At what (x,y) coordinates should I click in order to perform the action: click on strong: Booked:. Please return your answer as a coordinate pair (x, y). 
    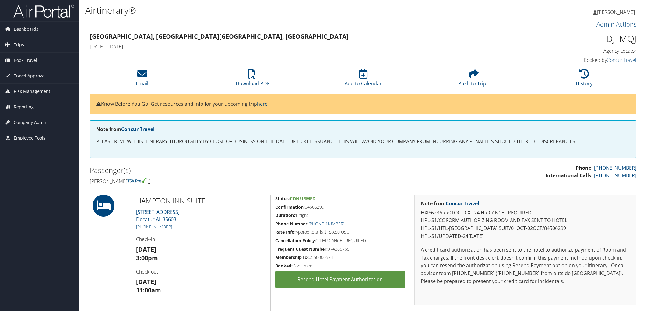
    Looking at the image, I should click on (284, 266).